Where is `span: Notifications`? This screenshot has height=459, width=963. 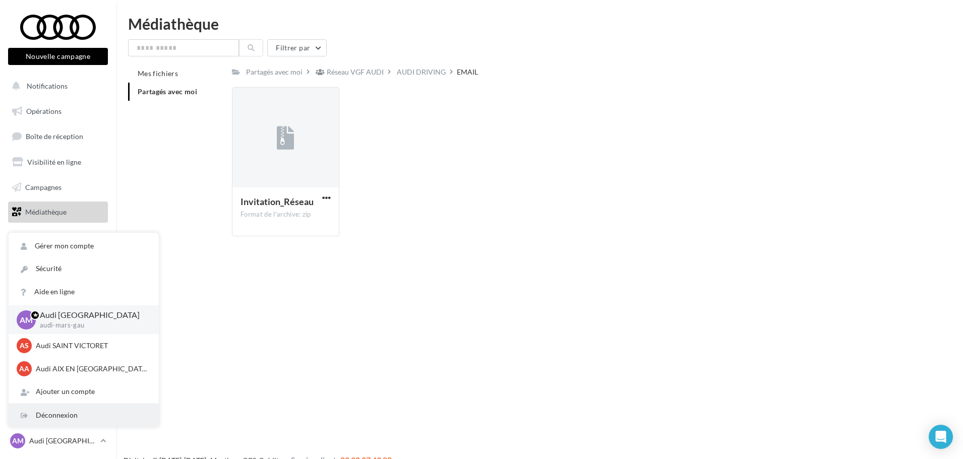 span: Notifications is located at coordinates (47, 86).